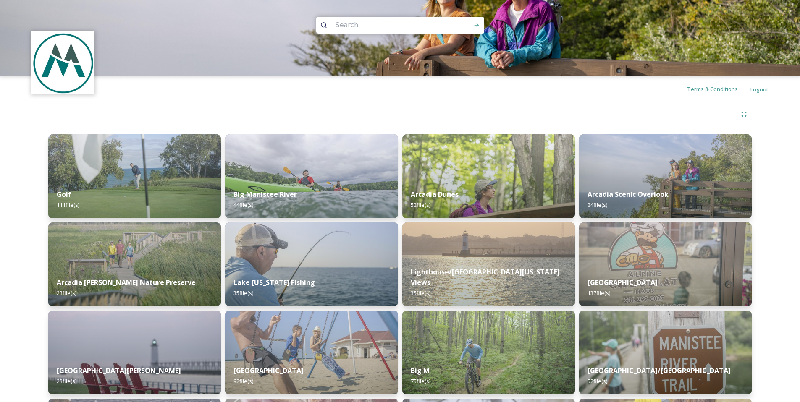 The width and height of the screenshot is (800, 402). I want to click on img: d324c6b6-9a43-426d-a378-78bbc6691970.jpg, so click(311, 176).